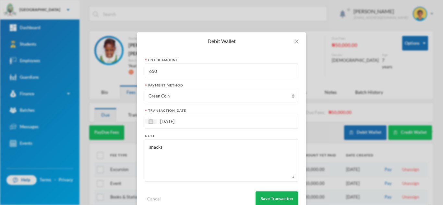  Describe the element at coordinates (184, 121) in the screenshot. I see `input: Select date` at that location.